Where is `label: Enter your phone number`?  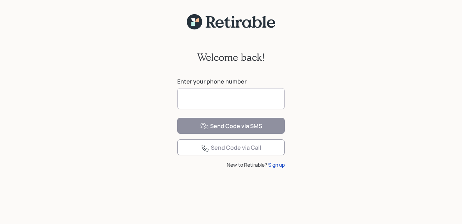
label: Enter your phone number is located at coordinates (231, 81).